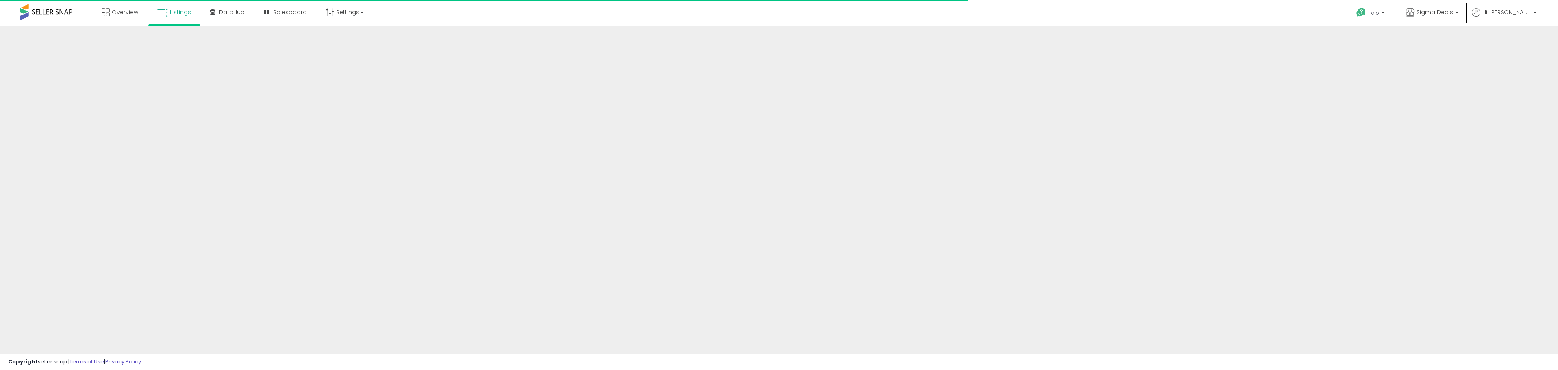 This screenshot has height=370, width=1558. I want to click on span: Help, so click(1374, 13).